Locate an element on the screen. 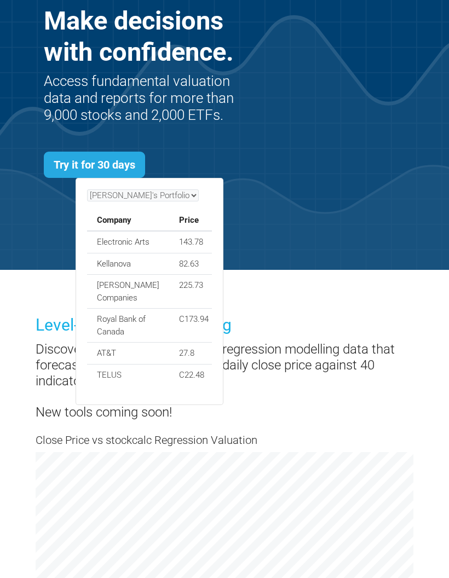  th: Company is located at coordinates (128, 221).